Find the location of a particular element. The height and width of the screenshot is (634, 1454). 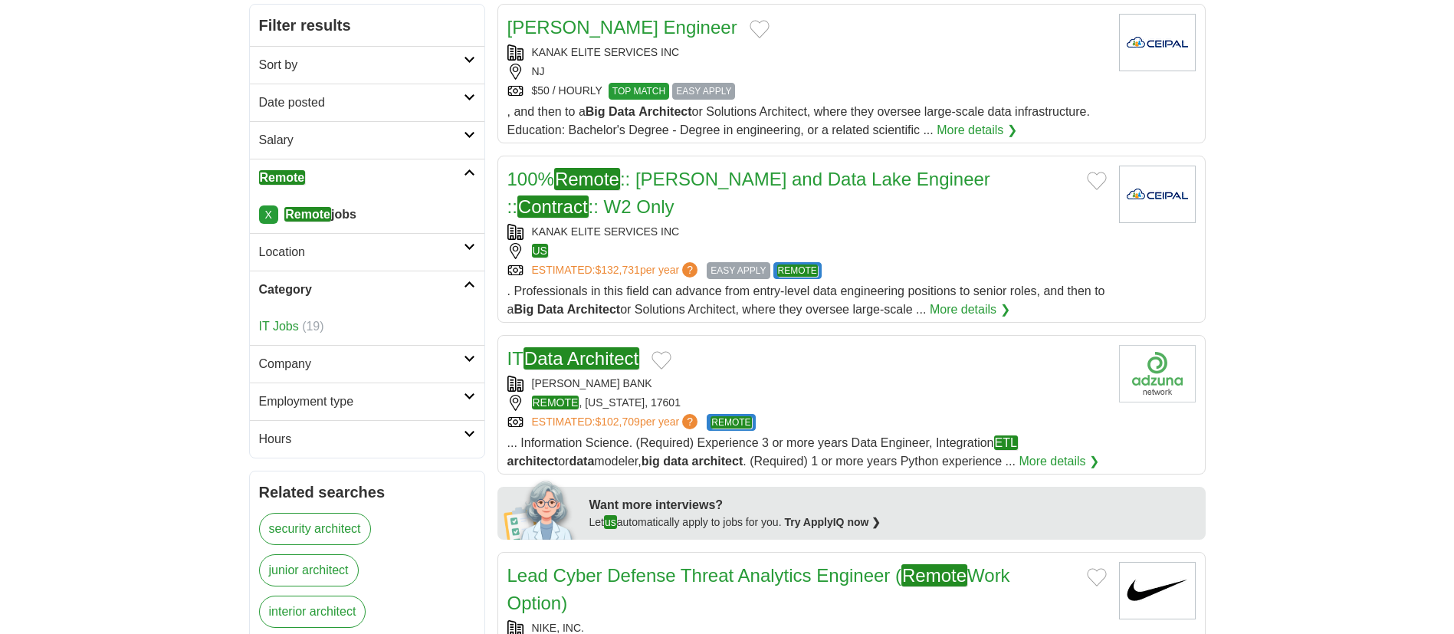

span: . Professionals in this field can advance from entry-level data engineering positions to senior r... is located at coordinates (806, 300).